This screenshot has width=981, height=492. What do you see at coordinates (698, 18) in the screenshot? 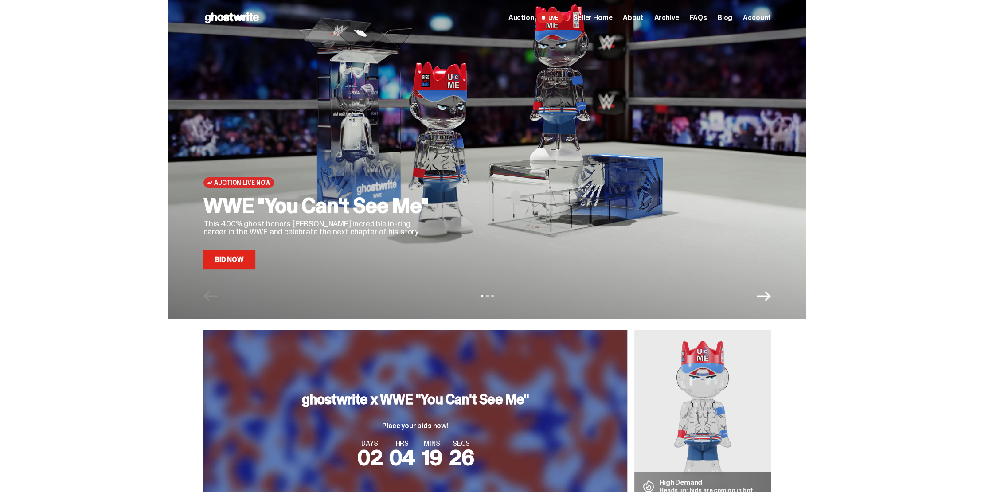
I see `a: FAQs` at bounding box center [698, 18].